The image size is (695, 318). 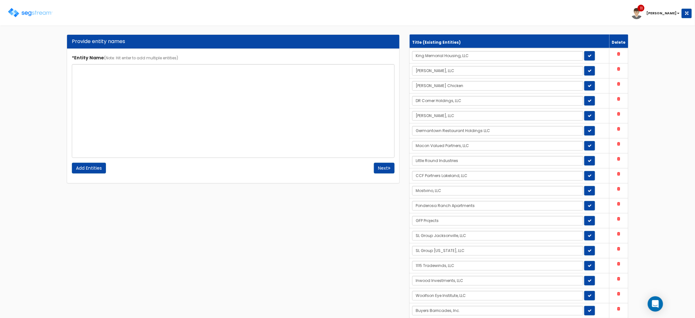 What do you see at coordinates (141, 58) in the screenshot?
I see `small: (Note: Hit enter to add multiple entities)` at bounding box center [141, 58].